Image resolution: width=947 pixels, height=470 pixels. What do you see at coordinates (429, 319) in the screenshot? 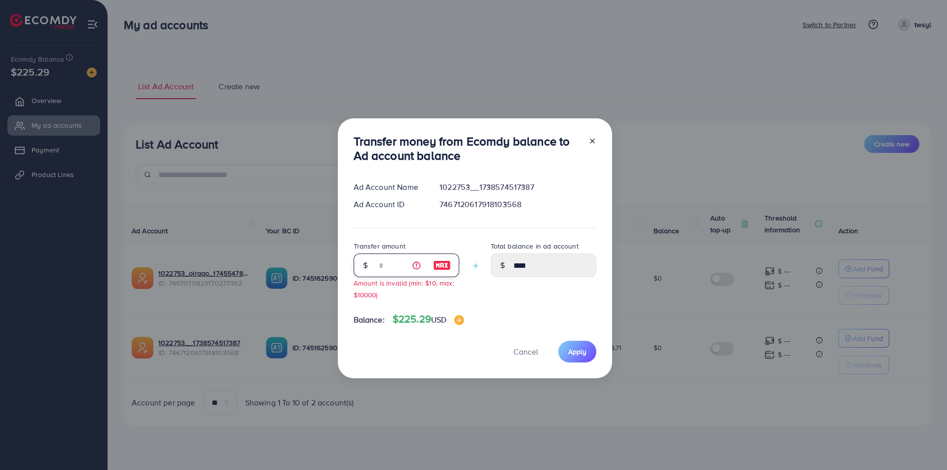
I see `h4: $225.29` at bounding box center [429, 319].